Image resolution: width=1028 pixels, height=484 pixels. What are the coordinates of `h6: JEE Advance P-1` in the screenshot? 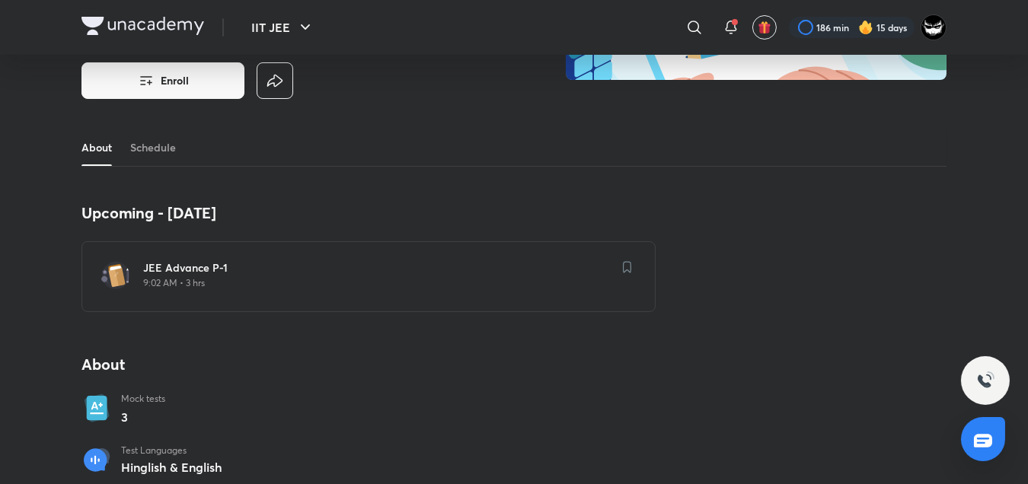 It's located at (378, 268).